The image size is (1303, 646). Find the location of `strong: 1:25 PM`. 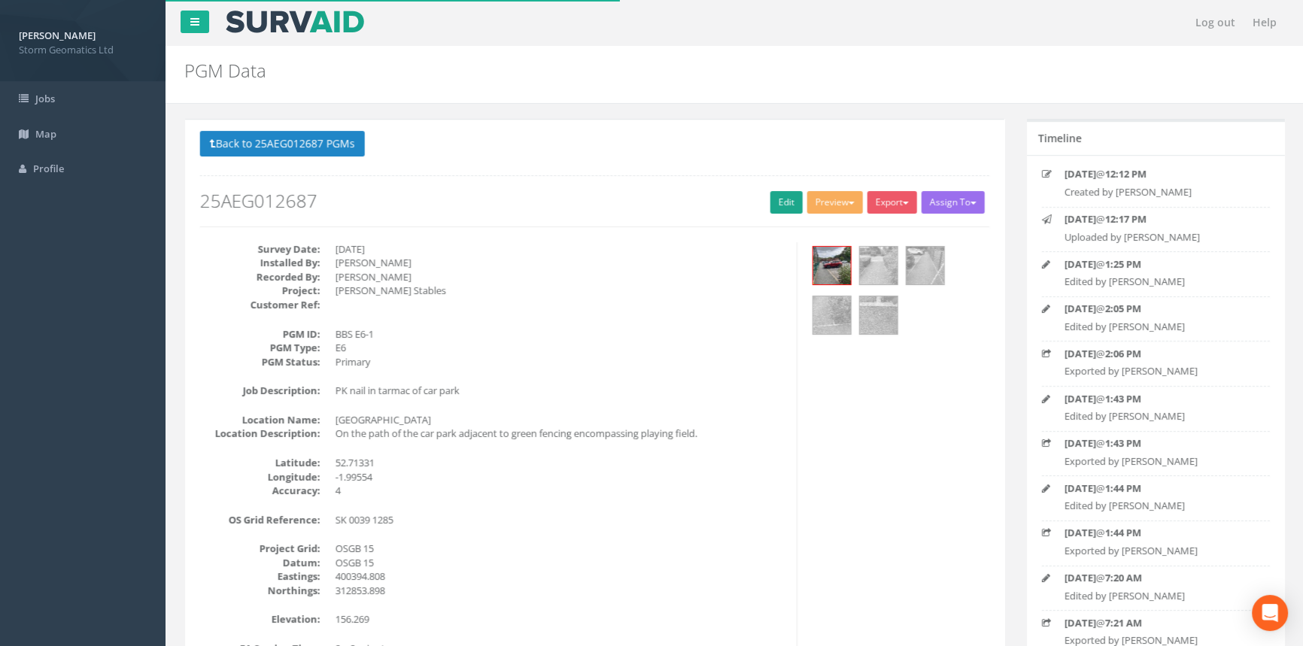

strong: 1:25 PM is located at coordinates (1123, 264).